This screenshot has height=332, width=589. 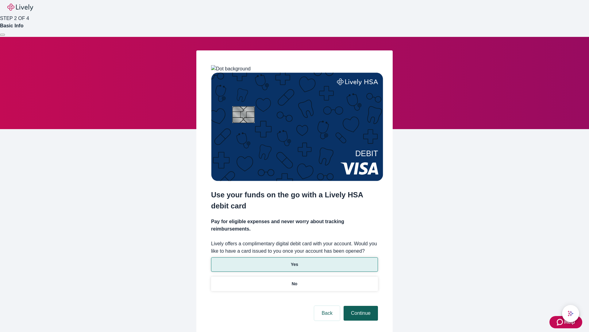 What do you see at coordinates (231, 69) in the screenshot?
I see `img: Dot background` at bounding box center [231, 69].